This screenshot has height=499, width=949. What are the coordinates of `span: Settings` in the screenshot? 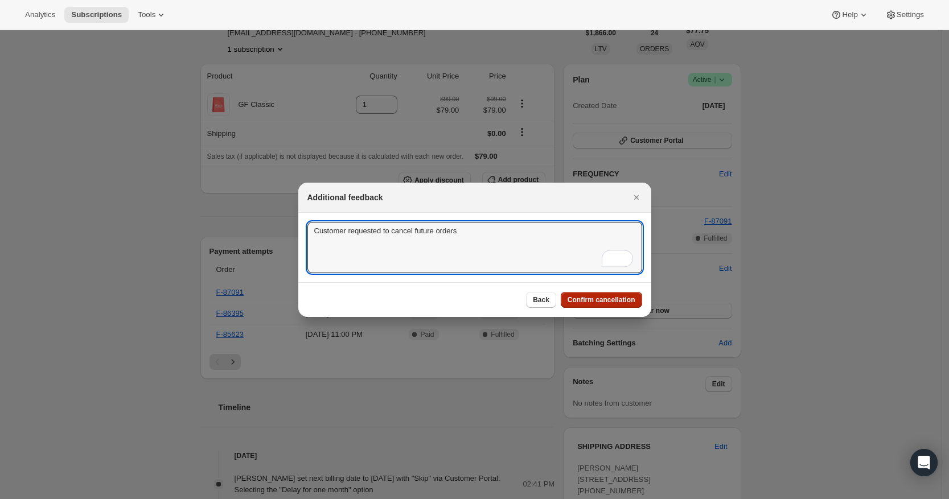 It's located at (910, 15).